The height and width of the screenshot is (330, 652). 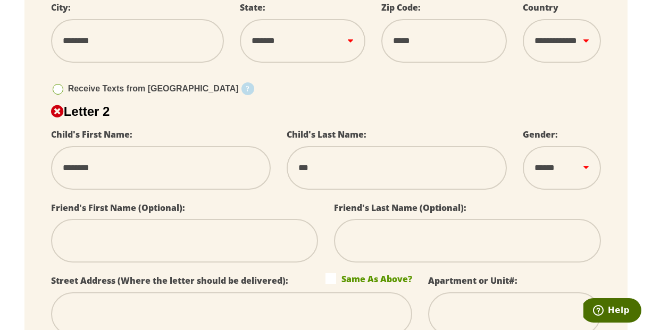 What do you see at coordinates (401, 7) in the screenshot?
I see `label: Zip Code:` at bounding box center [401, 7].